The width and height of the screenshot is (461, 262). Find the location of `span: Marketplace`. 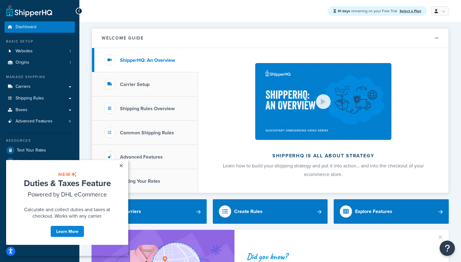

span: Marketplace is located at coordinates (28, 161).